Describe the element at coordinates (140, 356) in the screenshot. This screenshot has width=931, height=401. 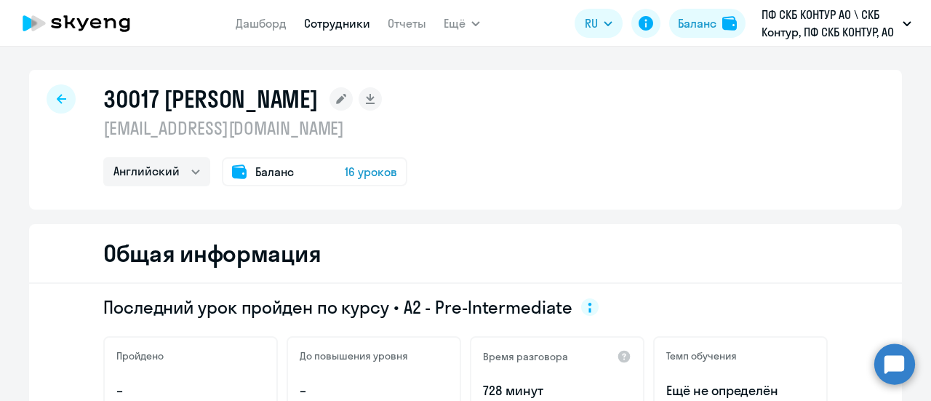
I see `h5: Пройдено` at that location.